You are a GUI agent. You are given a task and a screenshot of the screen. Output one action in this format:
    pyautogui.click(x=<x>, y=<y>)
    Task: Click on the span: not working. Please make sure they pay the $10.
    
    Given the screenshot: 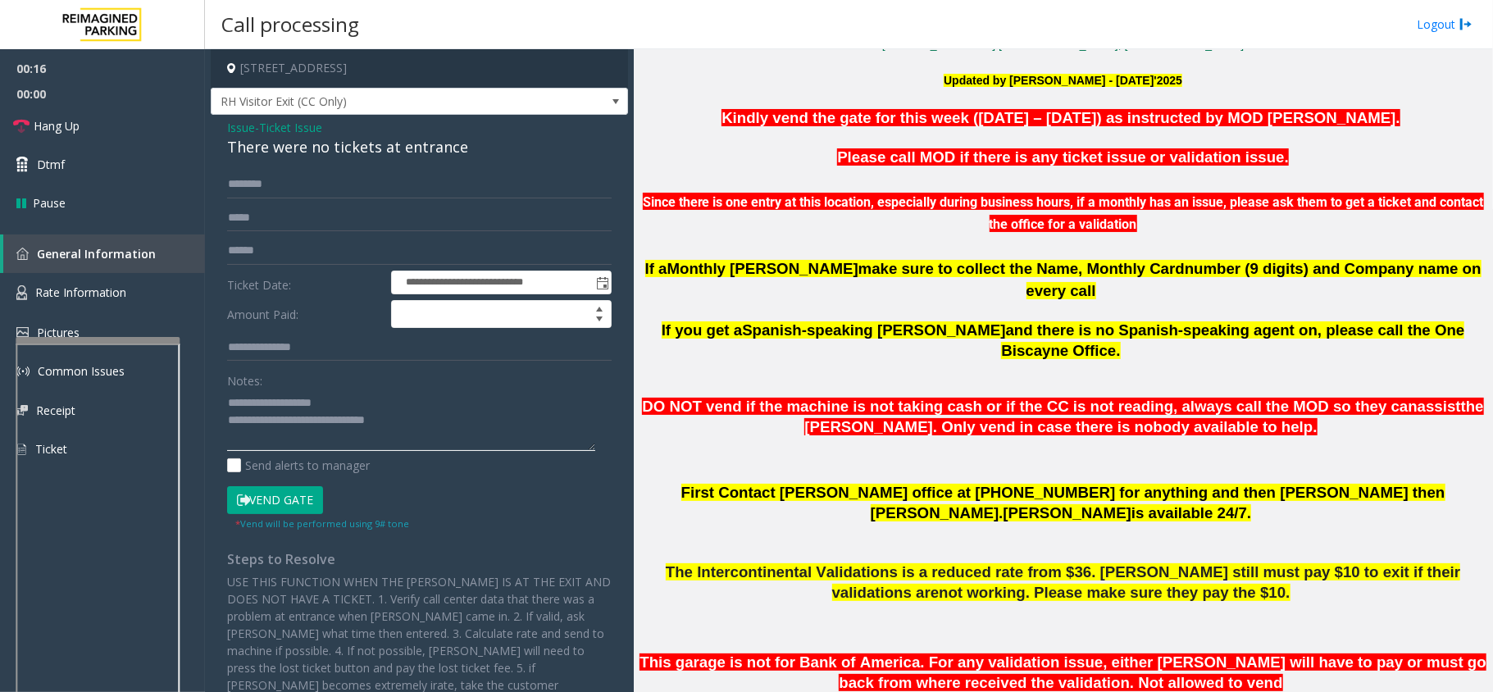 What is the action you would take?
    pyautogui.click(x=1114, y=592)
    